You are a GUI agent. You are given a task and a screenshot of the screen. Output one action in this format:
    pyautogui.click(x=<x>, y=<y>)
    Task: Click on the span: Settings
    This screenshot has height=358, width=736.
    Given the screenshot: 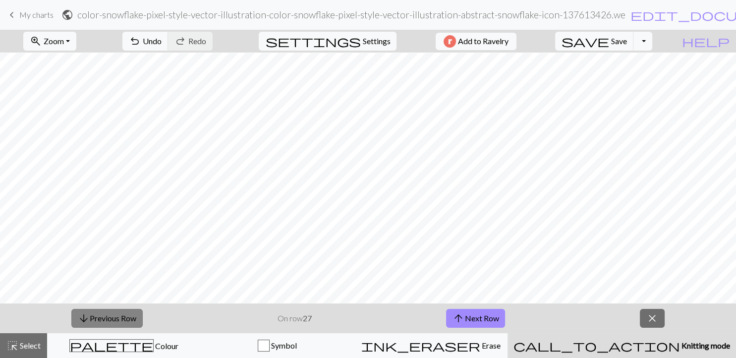 What is the action you would take?
    pyautogui.click(x=376, y=41)
    